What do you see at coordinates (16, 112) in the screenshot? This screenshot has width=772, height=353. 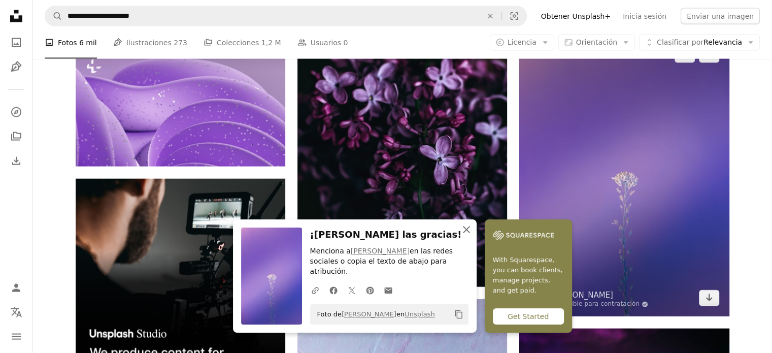 I see `a: Explorar` at bounding box center [16, 112].